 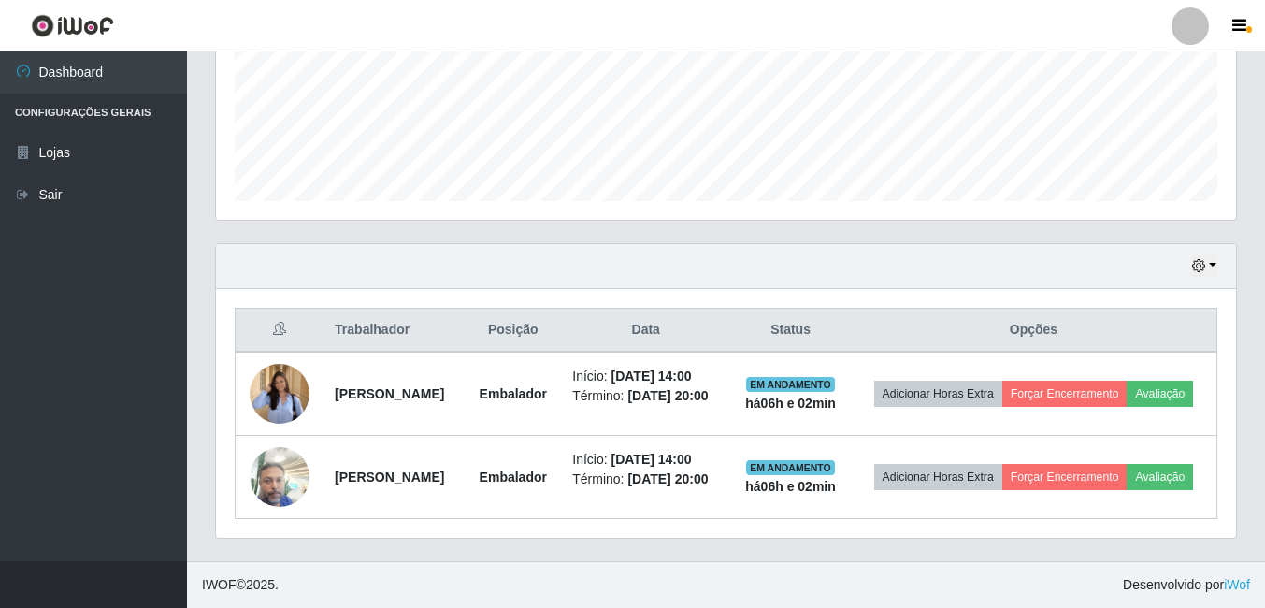 What do you see at coordinates (512, 330) in the screenshot?
I see `th: Posição` at bounding box center [512, 330].